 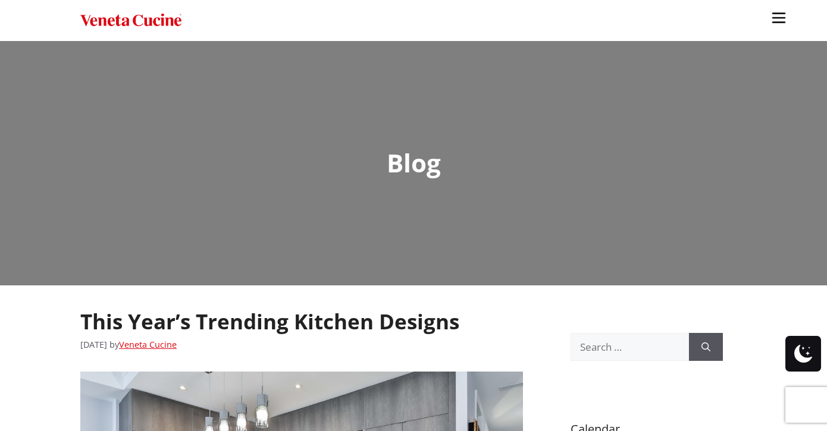 What do you see at coordinates (131, 20) in the screenshot?
I see `img: Veneta Cucine USA` at bounding box center [131, 20].